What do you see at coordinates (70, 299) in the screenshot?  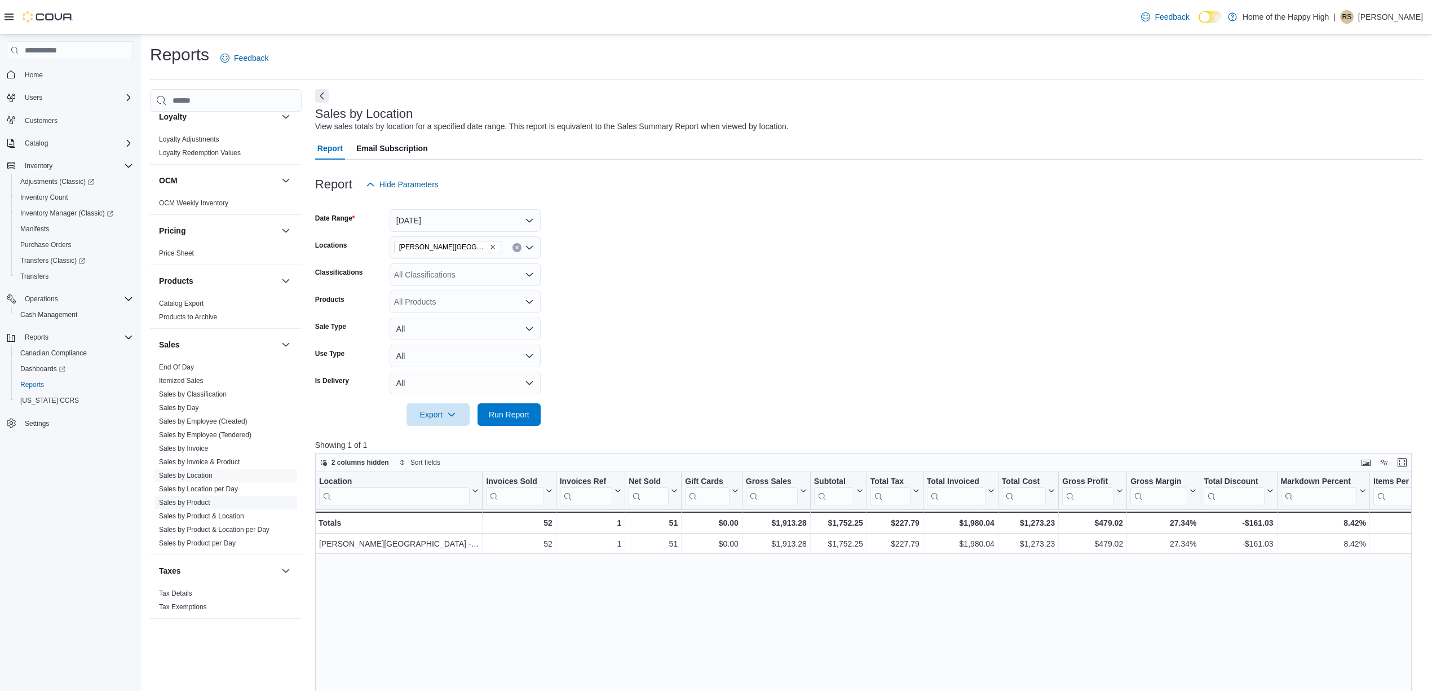 I see `button: Operations` at bounding box center [70, 299].